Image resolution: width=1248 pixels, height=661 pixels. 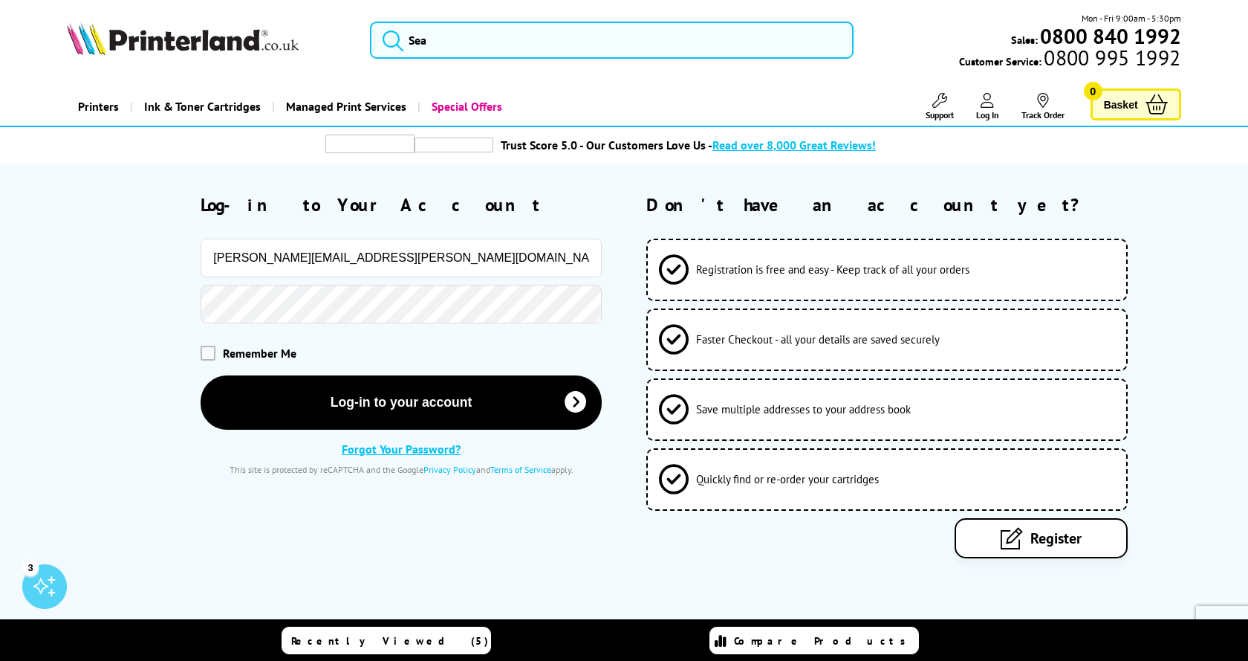 I want to click on a: Track Order, so click(x=1043, y=106).